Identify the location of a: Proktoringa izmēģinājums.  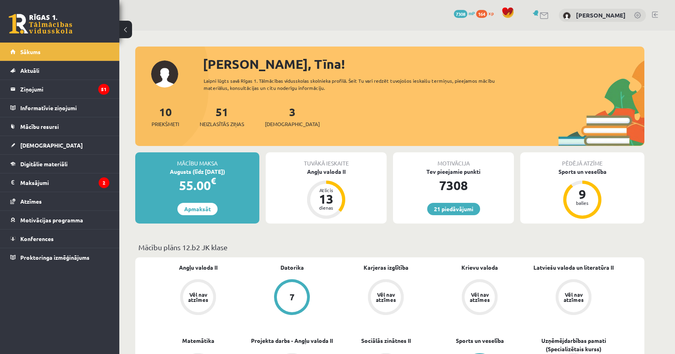
(60, 257).